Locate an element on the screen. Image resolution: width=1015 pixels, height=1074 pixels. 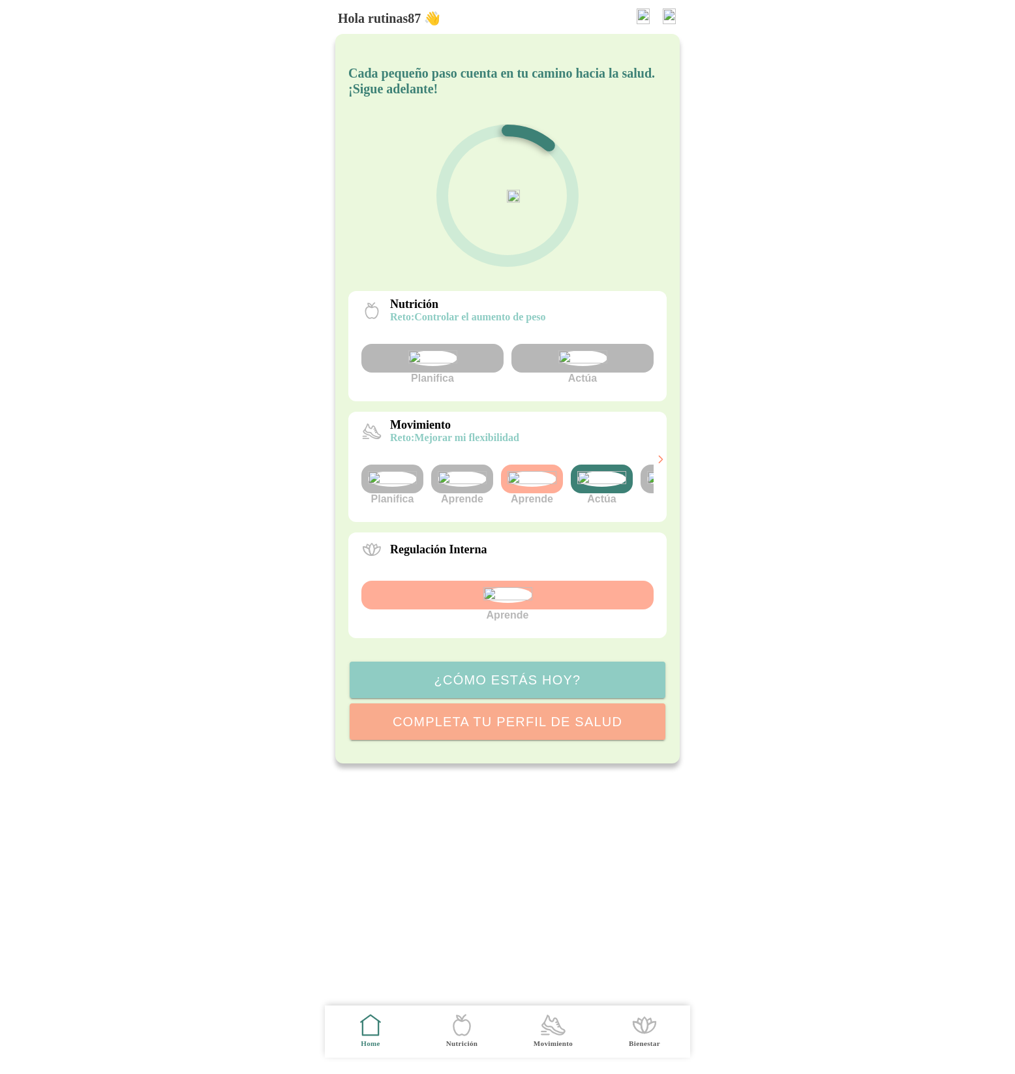
ion-button: Completa tu perfil de salud is located at coordinates (508, 722).